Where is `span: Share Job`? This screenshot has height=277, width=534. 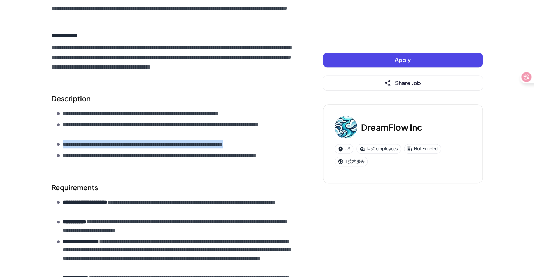
span: Share Job is located at coordinates (408, 83).